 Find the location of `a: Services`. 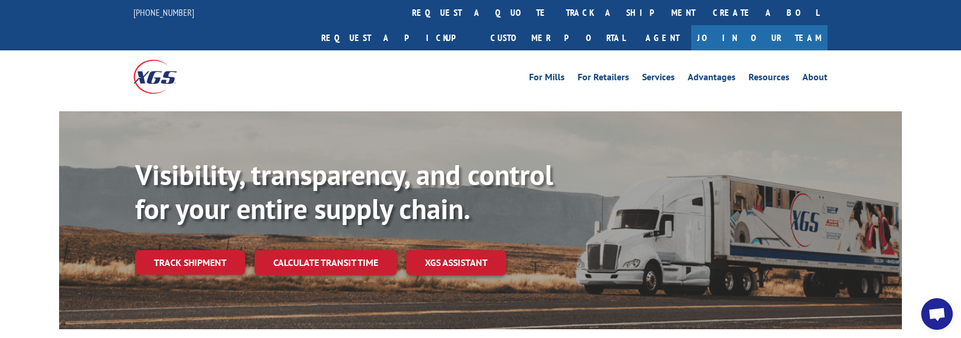

a: Services is located at coordinates (659, 79).